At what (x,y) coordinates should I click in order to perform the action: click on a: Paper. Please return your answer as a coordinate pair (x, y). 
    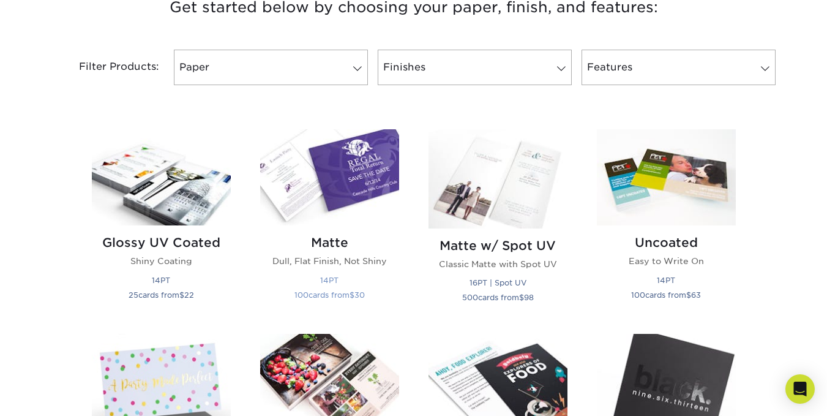
    Looking at the image, I should click on (271, 67).